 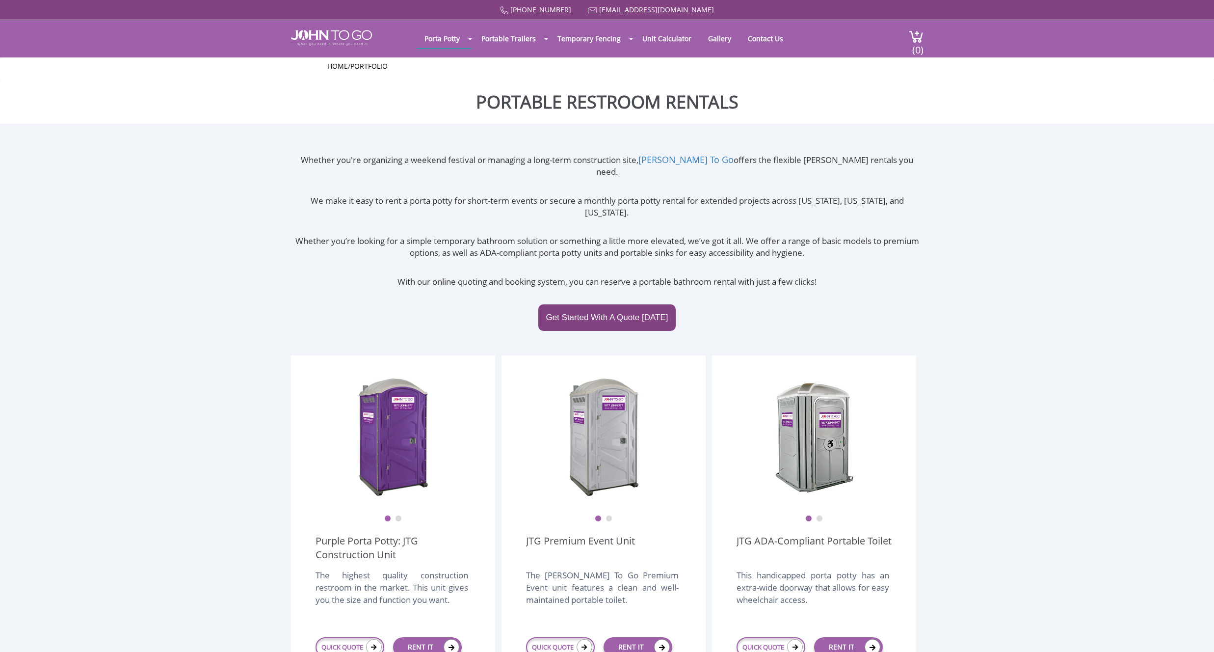 I want to click on p: Whether you're organizing a weekend festival or managing a long-term construction site, offers th..., so click(x=607, y=166).